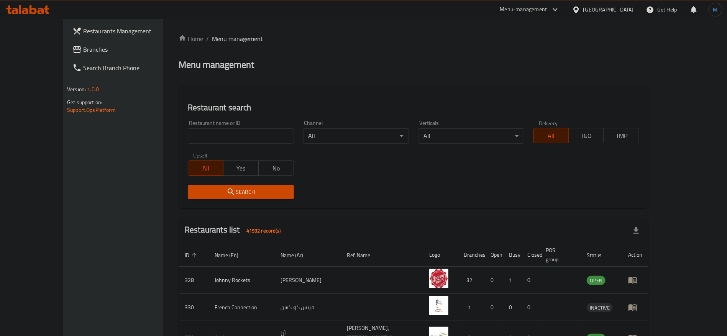 The height and width of the screenshot is (336, 727). I want to click on span: Search Branch Phone, so click(131, 68).